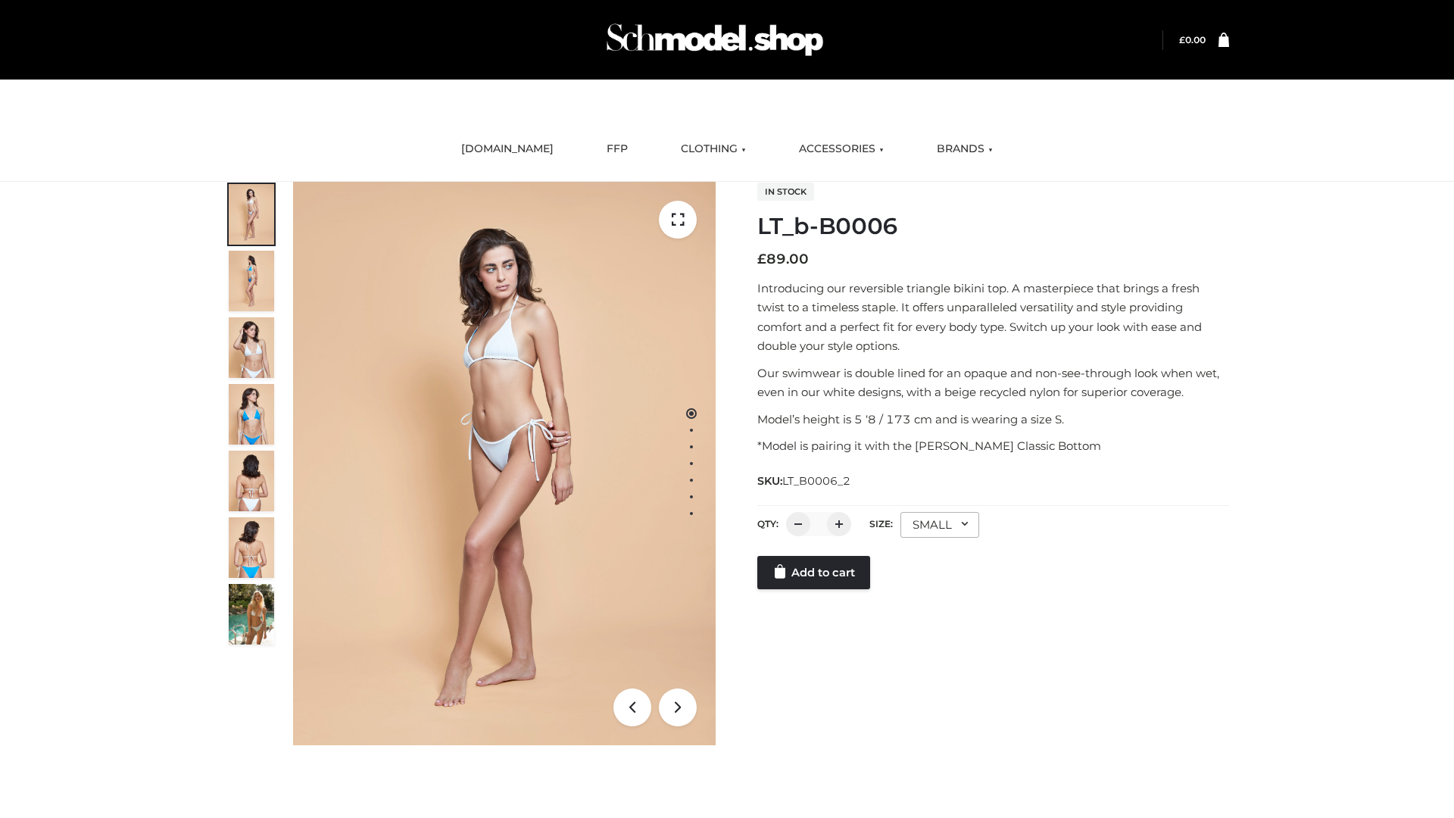 This screenshot has height=818, width=1454. I want to click on img: ArielClassicBikiniTop_CloudNine_AzureSky_OW114ECO_3-scaled.jpg, so click(251, 348).